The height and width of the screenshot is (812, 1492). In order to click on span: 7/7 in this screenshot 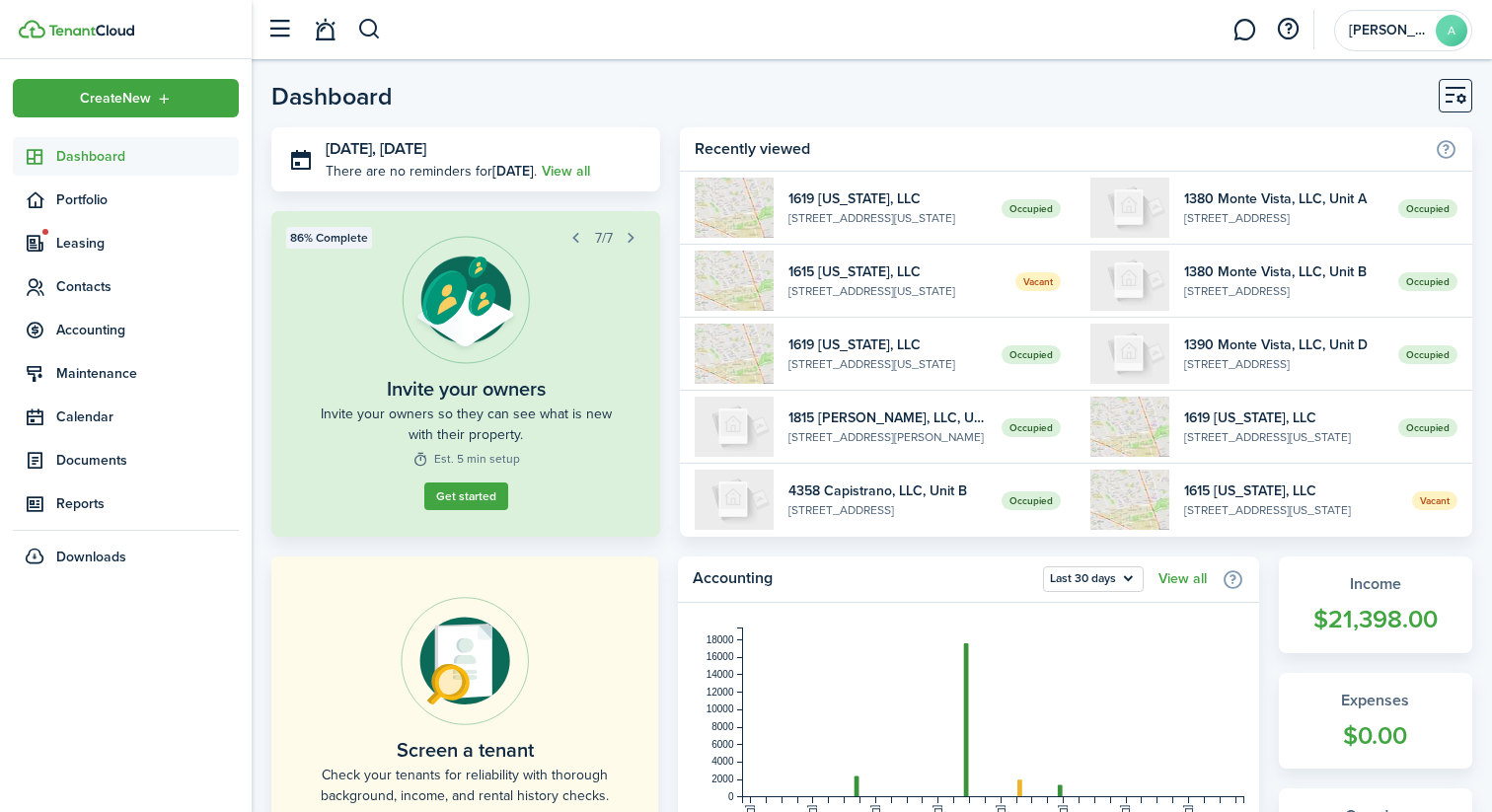, I will do `click(604, 237)`.